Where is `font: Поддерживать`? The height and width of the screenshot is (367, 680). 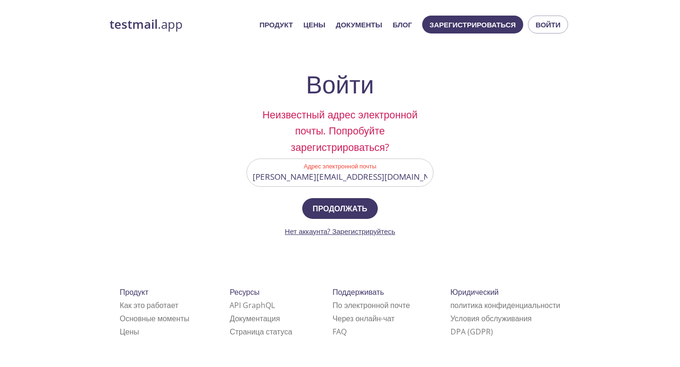 font: Поддерживать is located at coordinates (358, 292).